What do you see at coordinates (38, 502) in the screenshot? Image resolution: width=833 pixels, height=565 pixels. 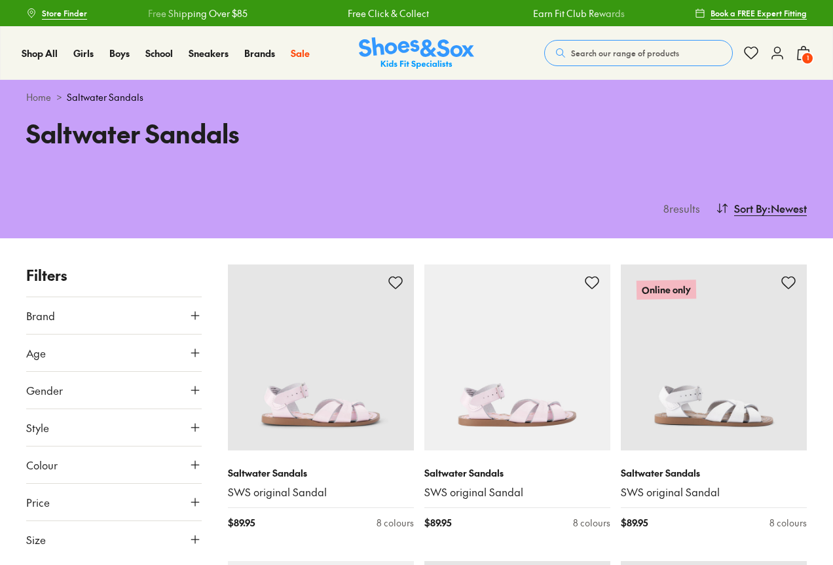 I see `span: Price` at bounding box center [38, 502].